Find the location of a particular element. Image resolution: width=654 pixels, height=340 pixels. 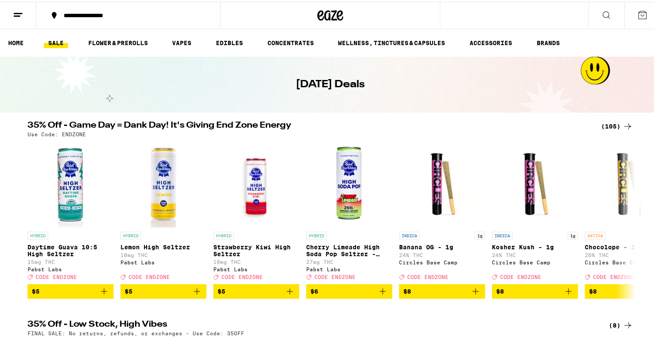

img: Pabst Labs - Lemon High Seltzer is located at coordinates (163, 183).